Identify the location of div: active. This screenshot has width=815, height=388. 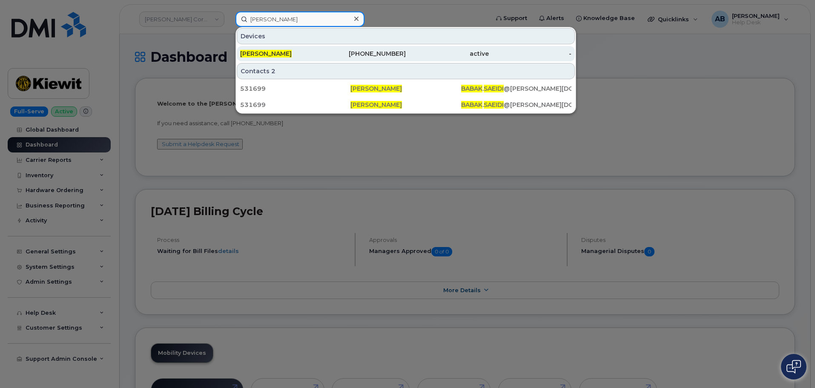
(447, 54).